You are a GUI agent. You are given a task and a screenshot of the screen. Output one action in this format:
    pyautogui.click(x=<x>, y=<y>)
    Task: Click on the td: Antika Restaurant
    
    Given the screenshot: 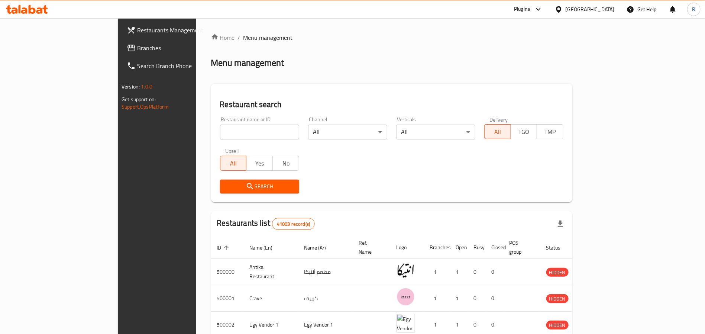 What is the action you would take?
    pyautogui.click(x=271, y=272)
    